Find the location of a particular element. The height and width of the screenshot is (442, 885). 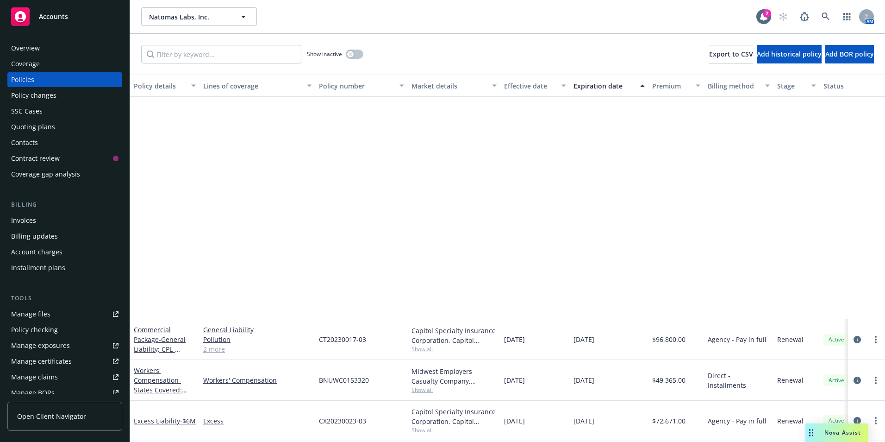

button: Add historical policy is located at coordinates (790, 54).